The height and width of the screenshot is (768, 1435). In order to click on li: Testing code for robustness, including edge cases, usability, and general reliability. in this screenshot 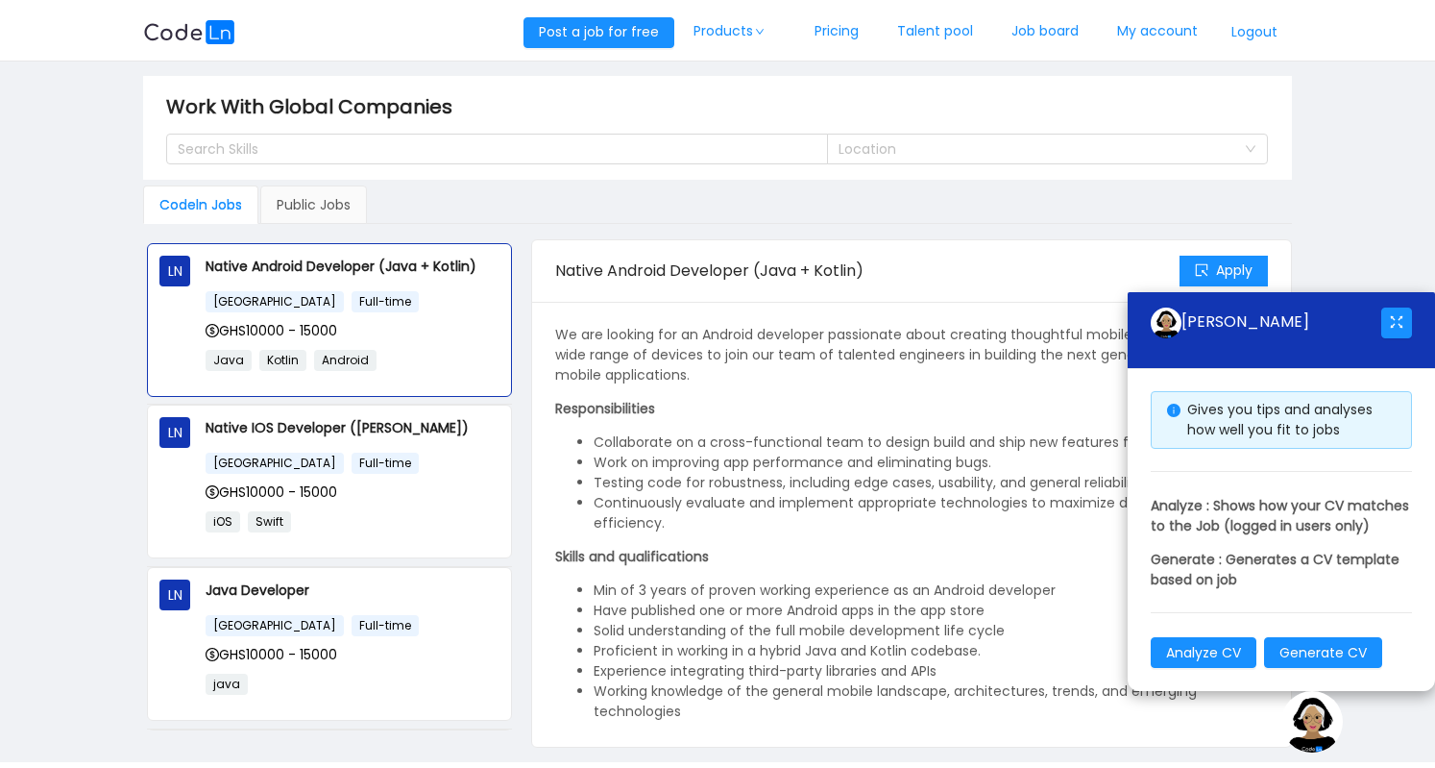, I will do `click(930, 482)`.